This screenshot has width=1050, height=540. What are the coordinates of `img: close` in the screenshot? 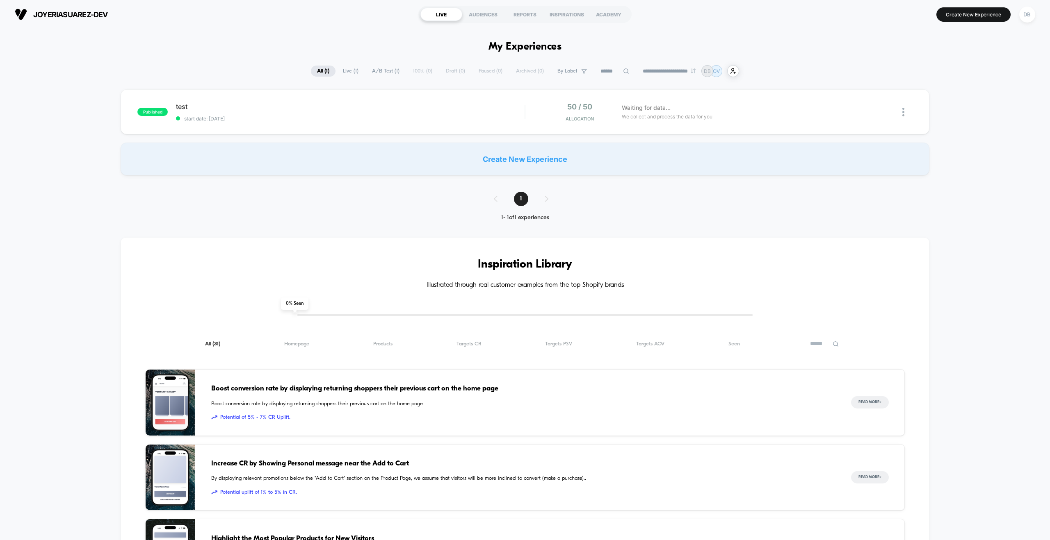 It's located at (903, 112).